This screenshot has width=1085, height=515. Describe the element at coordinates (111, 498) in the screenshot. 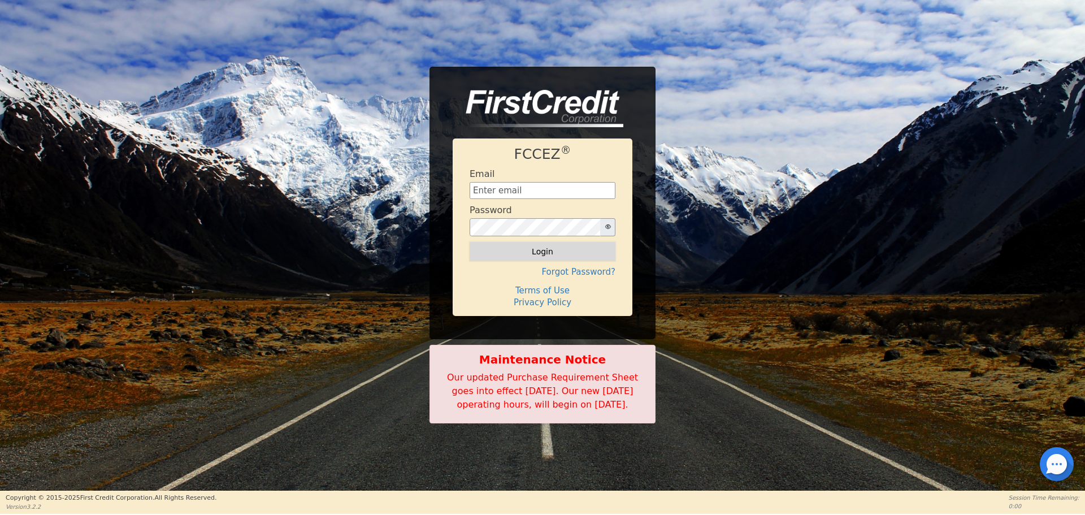

I see `p: Copyright © 2015- 2025 First Credit Corporation.` at that location.